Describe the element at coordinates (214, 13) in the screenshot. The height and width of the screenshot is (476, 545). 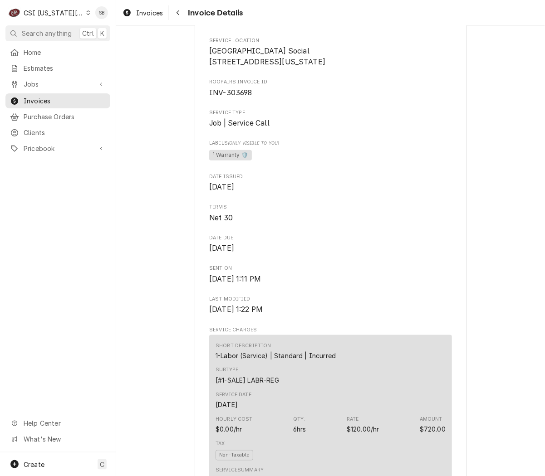
I see `span: Invoice Details` at that location.